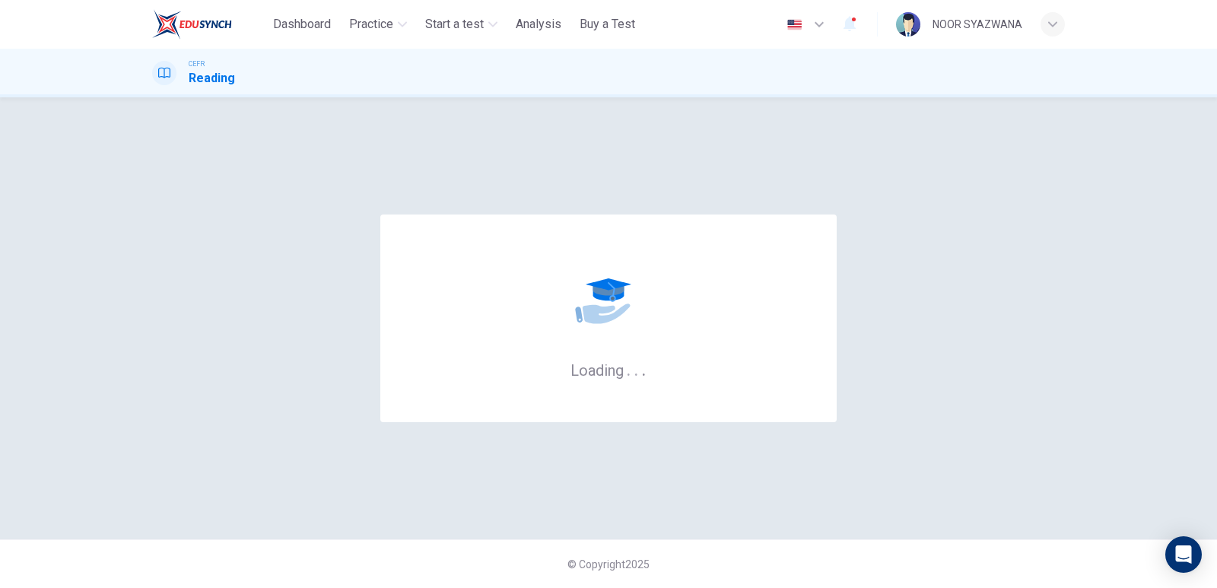 This screenshot has height=588, width=1217. What do you see at coordinates (302, 24) in the screenshot?
I see `button: Dashboard` at bounding box center [302, 24].